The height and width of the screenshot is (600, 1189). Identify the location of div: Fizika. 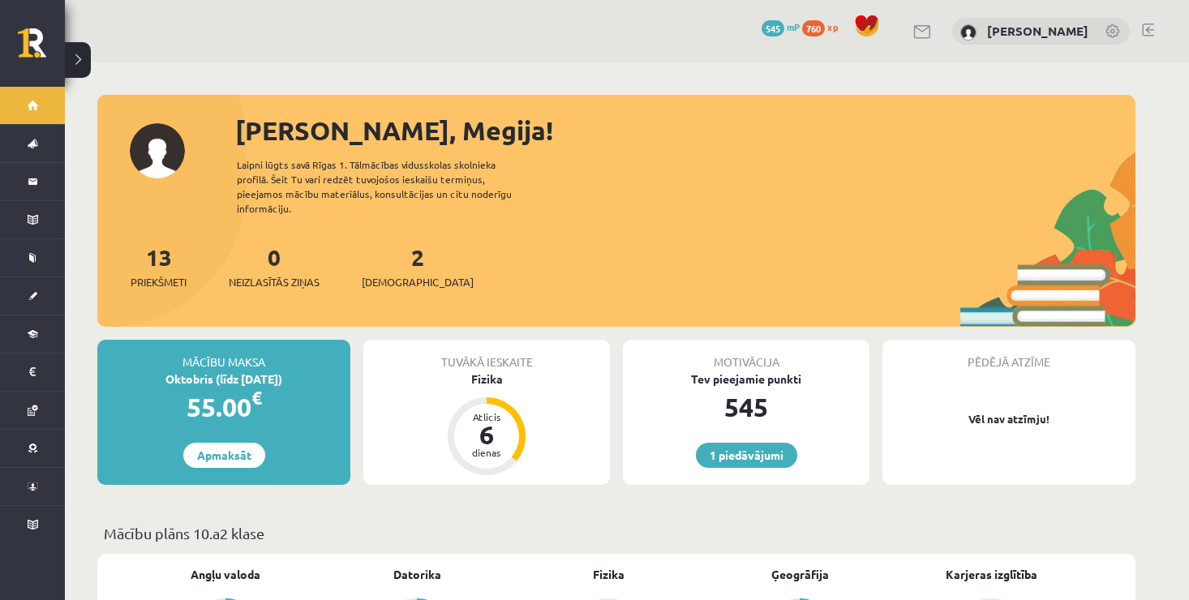
(487, 379).